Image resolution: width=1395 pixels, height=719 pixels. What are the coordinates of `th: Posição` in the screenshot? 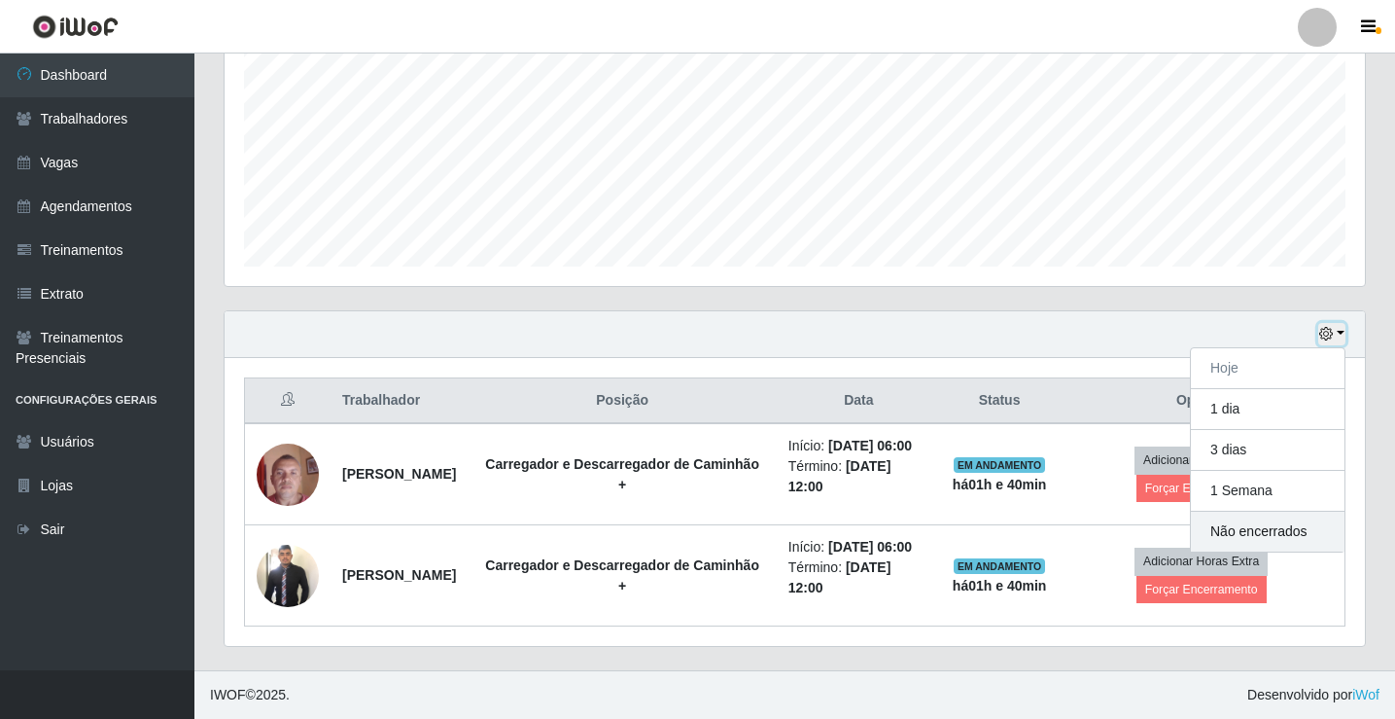 It's located at (621, 401).